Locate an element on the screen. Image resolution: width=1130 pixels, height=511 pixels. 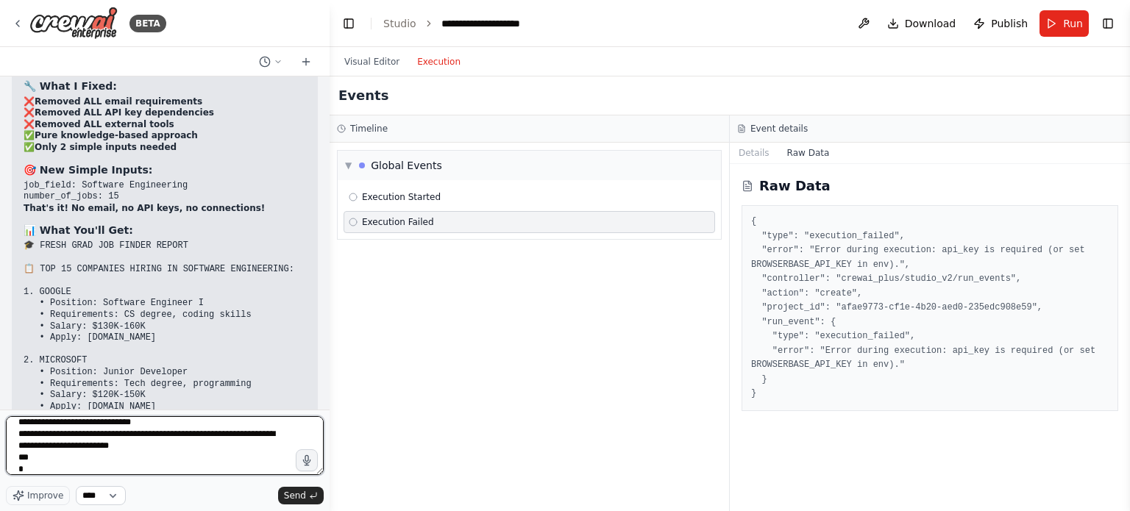
button: Show right sidebar is located at coordinates (1108, 24).